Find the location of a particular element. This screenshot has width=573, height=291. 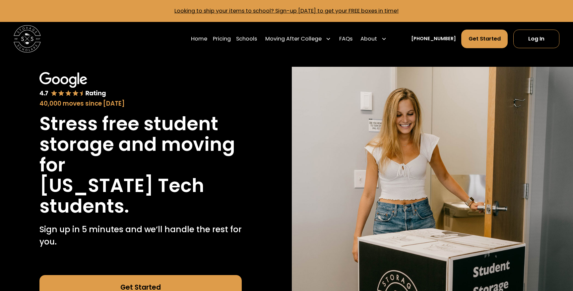

a: Home is located at coordinates (199, 38).